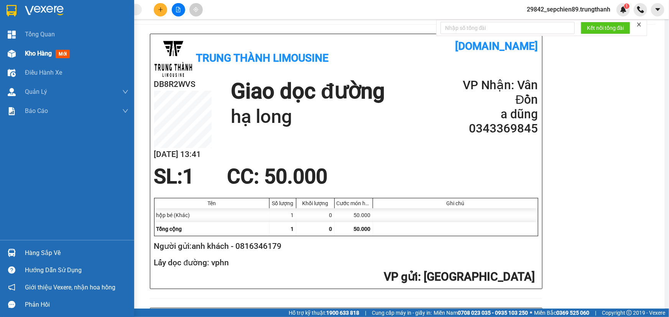 The width and height of the screenshot is (669, 317). What do you see at coordinates (623, 10) in the screenshot?
I see `img: icon-new-feature` at bounding box center [623, 10].